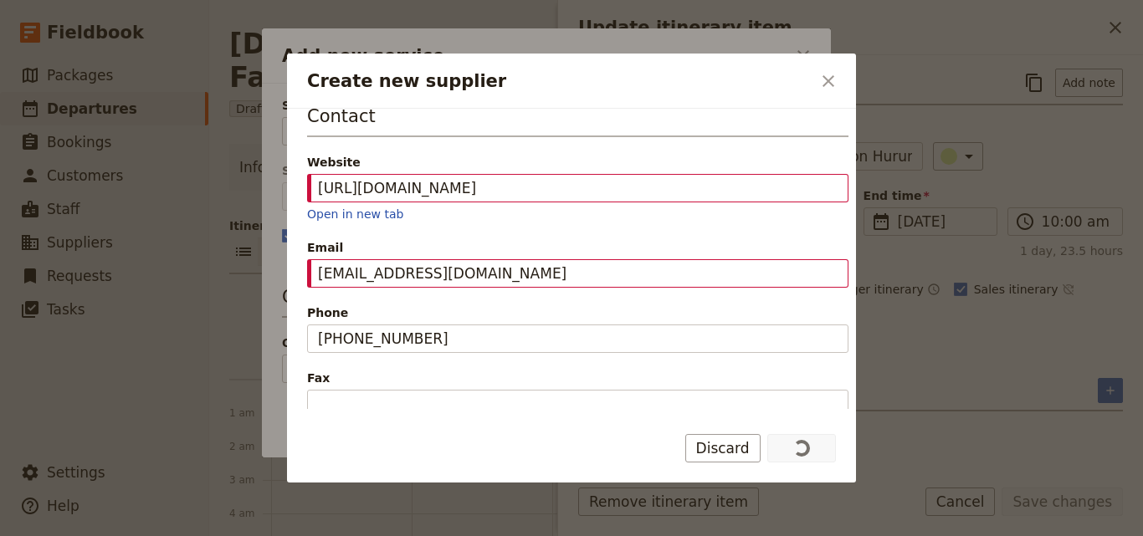  I want to click on span: Phone, so click(577, 313).